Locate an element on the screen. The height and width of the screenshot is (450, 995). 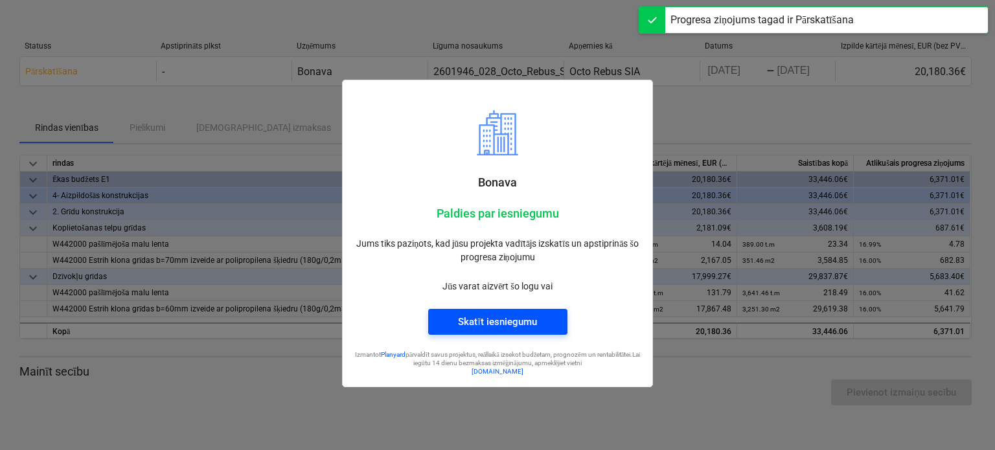
button: Skatīt iesniegumu is located at coordinates (497, 322).